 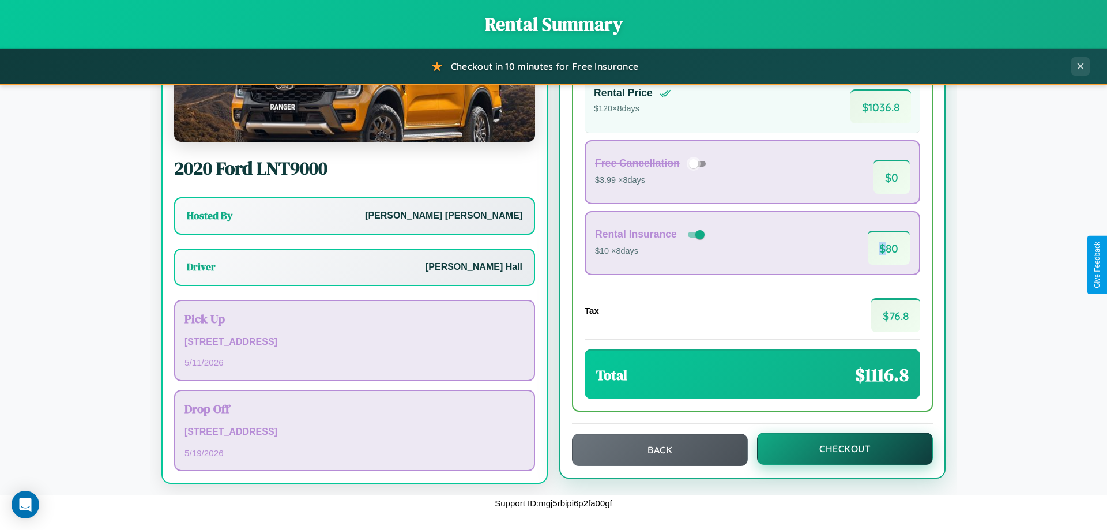 I want to click on h3: Total, so click(x=612, y=375).